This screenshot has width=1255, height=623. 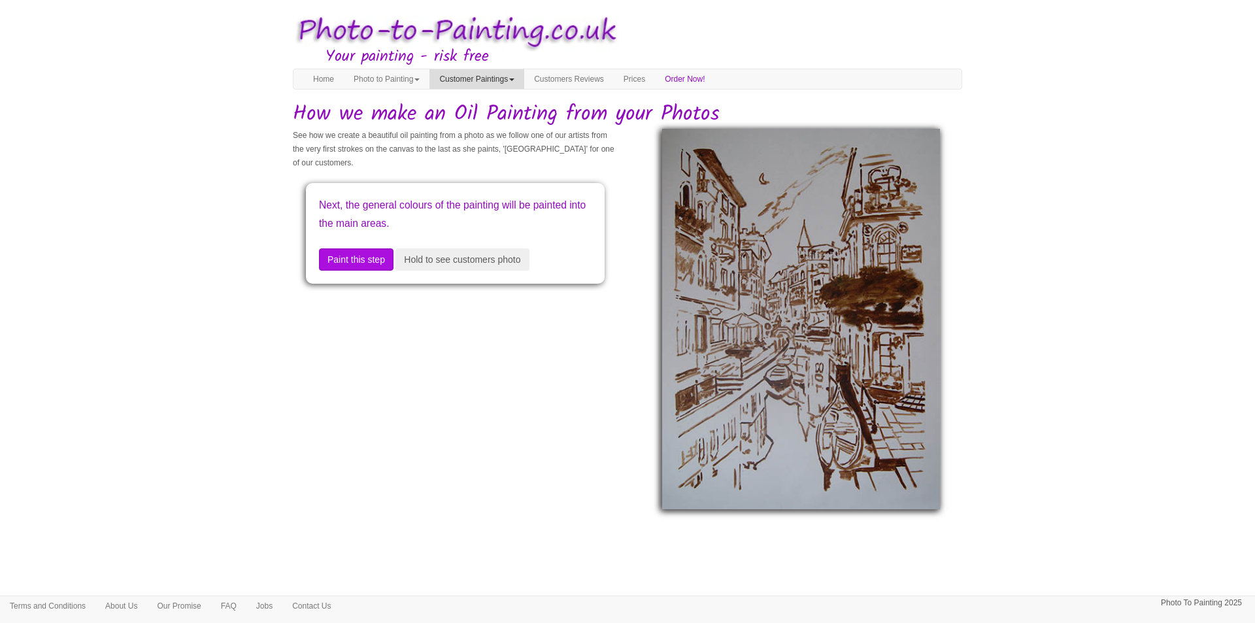 What do you see at coordinates (634, 79) in the screenshot?
I see `a: Prices` at bounding box center [634, 79].